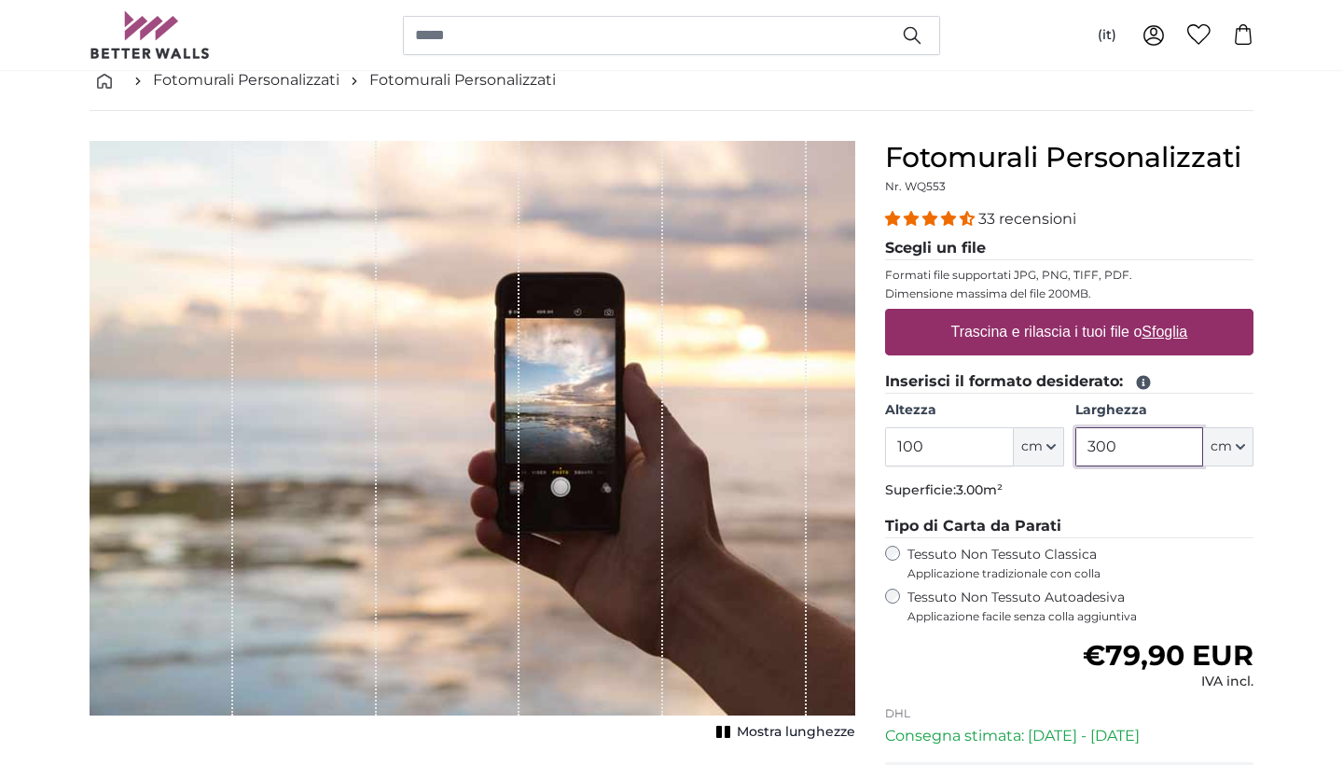 The height and width of the screenshot is (765, 1343). What do you see at coordinates (1164, 411) in the screenshot?
I see `label: Larghezza` at bounding box center [1164, 411].